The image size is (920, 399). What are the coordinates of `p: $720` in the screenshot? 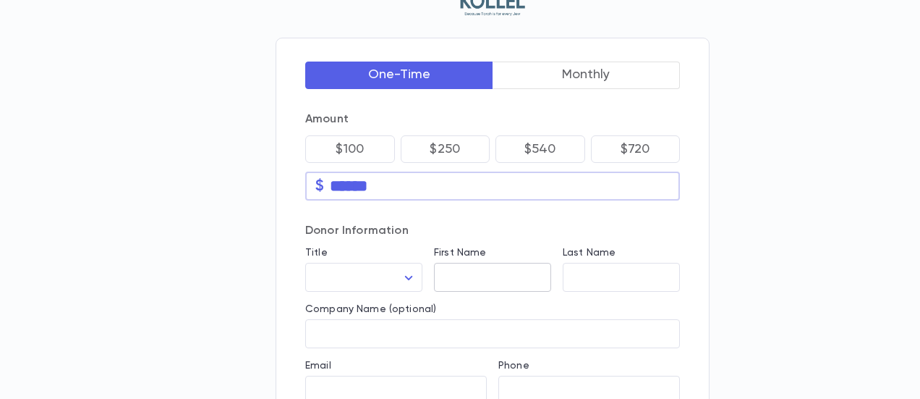 It's located at (635, 149).